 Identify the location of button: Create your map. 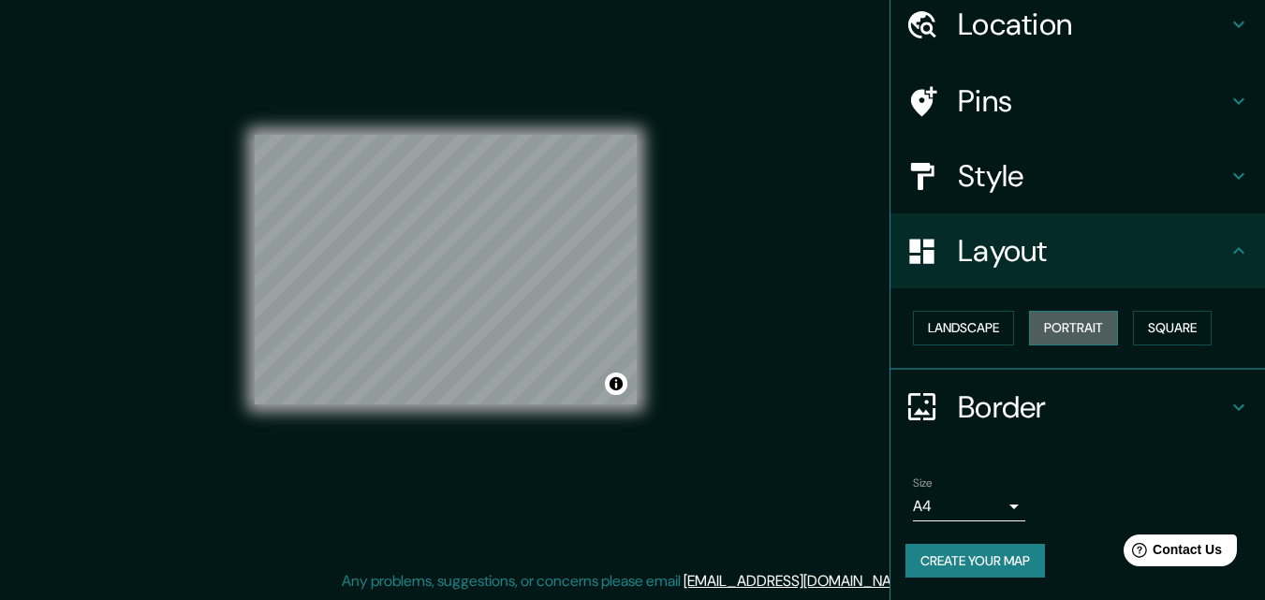
(975, 561).